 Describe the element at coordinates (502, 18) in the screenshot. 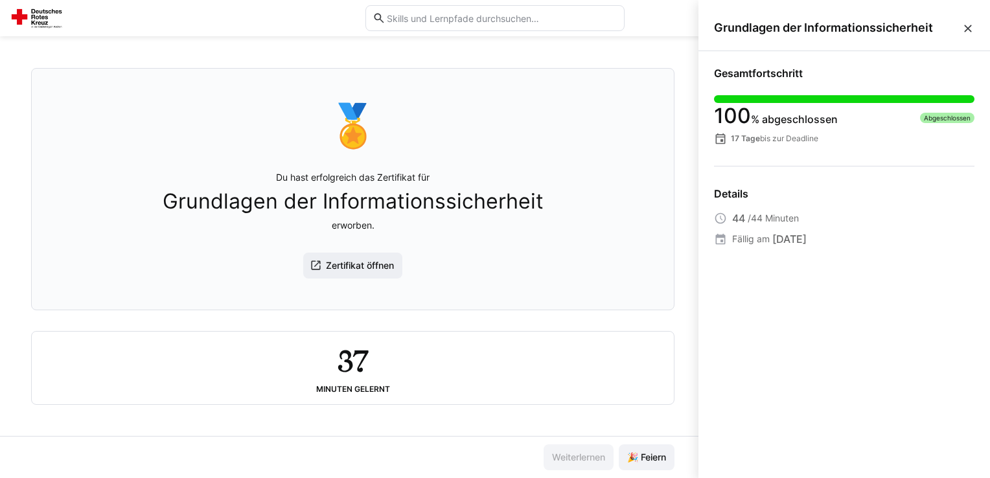

I see `input: Skills und Lernpfade durchsuchen…` at that location.